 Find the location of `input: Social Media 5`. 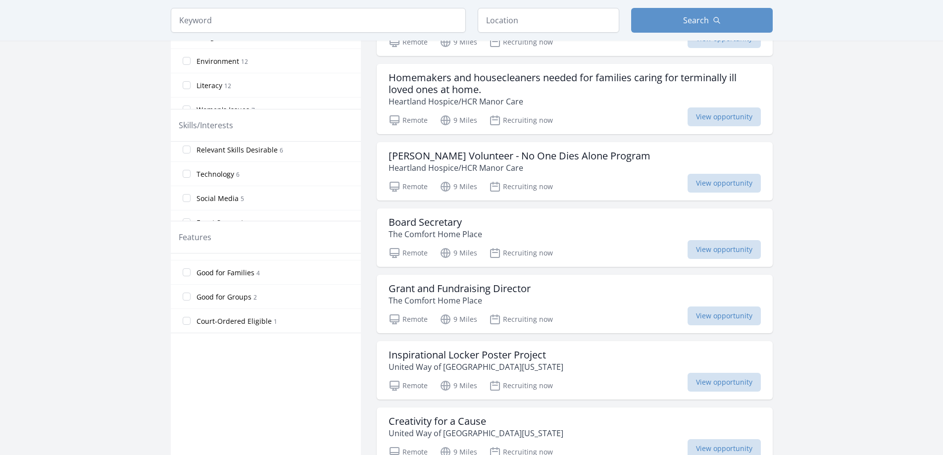

input: Social Media 5 is located at coordinates (187, 198).